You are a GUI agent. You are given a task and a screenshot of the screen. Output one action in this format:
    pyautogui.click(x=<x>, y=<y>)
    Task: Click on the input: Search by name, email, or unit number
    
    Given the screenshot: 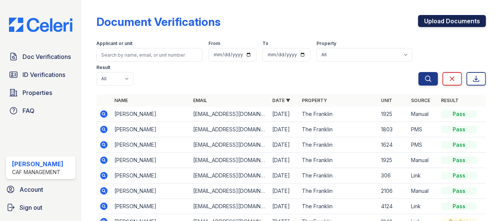 What is the action you would take?
    pyautogui.click(x=149, y=55)
    